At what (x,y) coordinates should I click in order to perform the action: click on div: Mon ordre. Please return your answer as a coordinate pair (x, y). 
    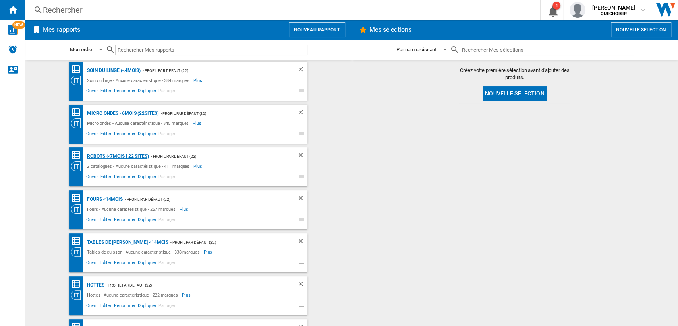
    Looking at the image, I should click on (81, 49).